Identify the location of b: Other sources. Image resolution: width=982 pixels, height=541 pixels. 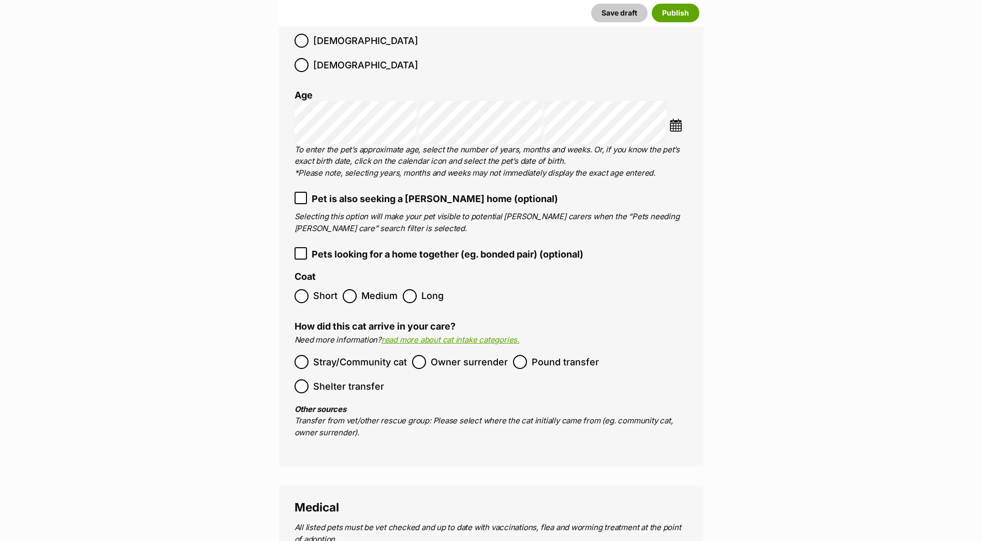
(321, 409).